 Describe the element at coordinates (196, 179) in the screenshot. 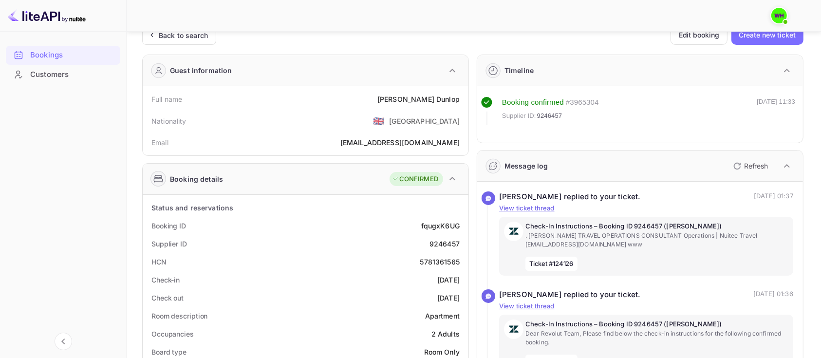

I see `div: Booking details` at that location.